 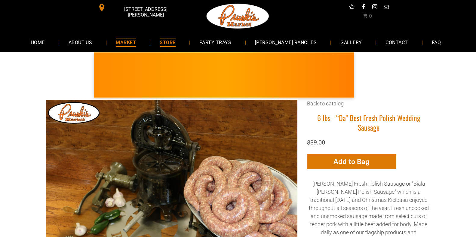 I want to click on span: Add to Bag, so click(x=351, y=161).